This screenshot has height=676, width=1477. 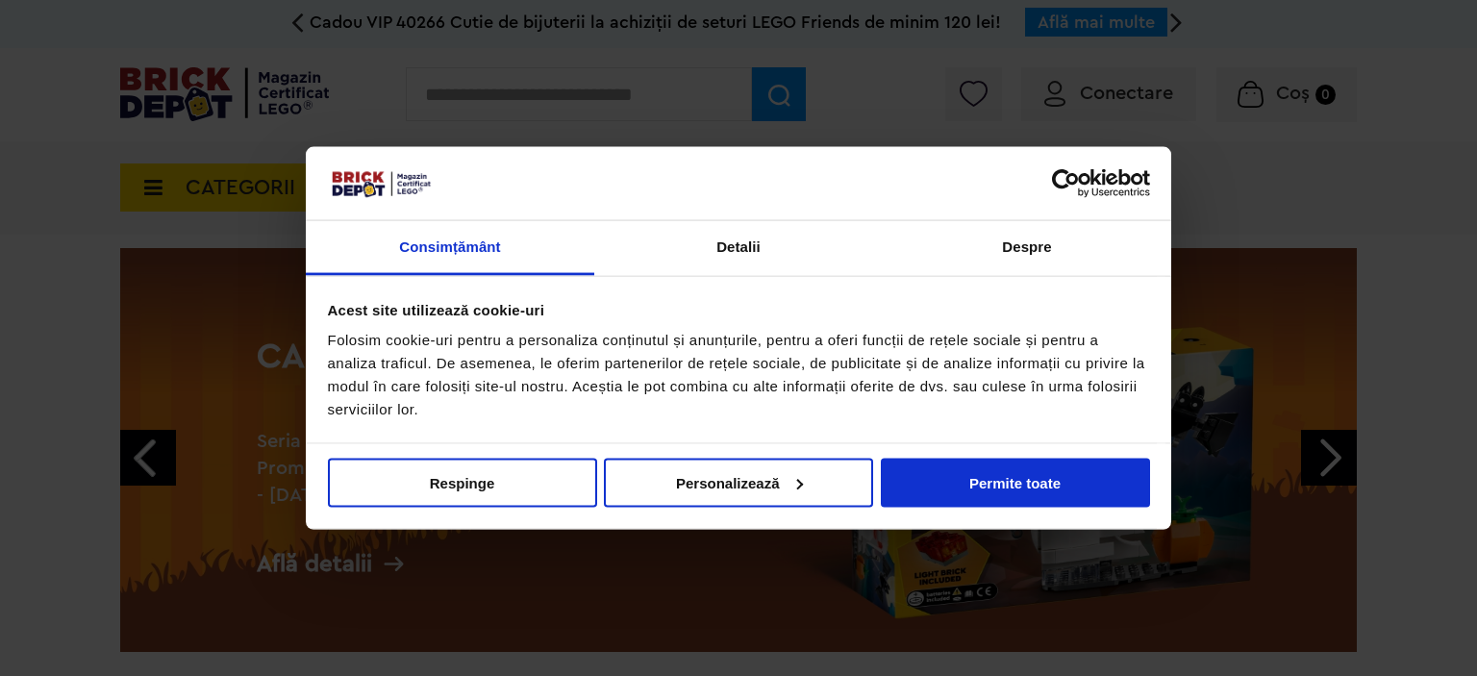 I want to click on a: Usercentrics Cookiebot - opens in a new window, so click(x=1065, y=183).